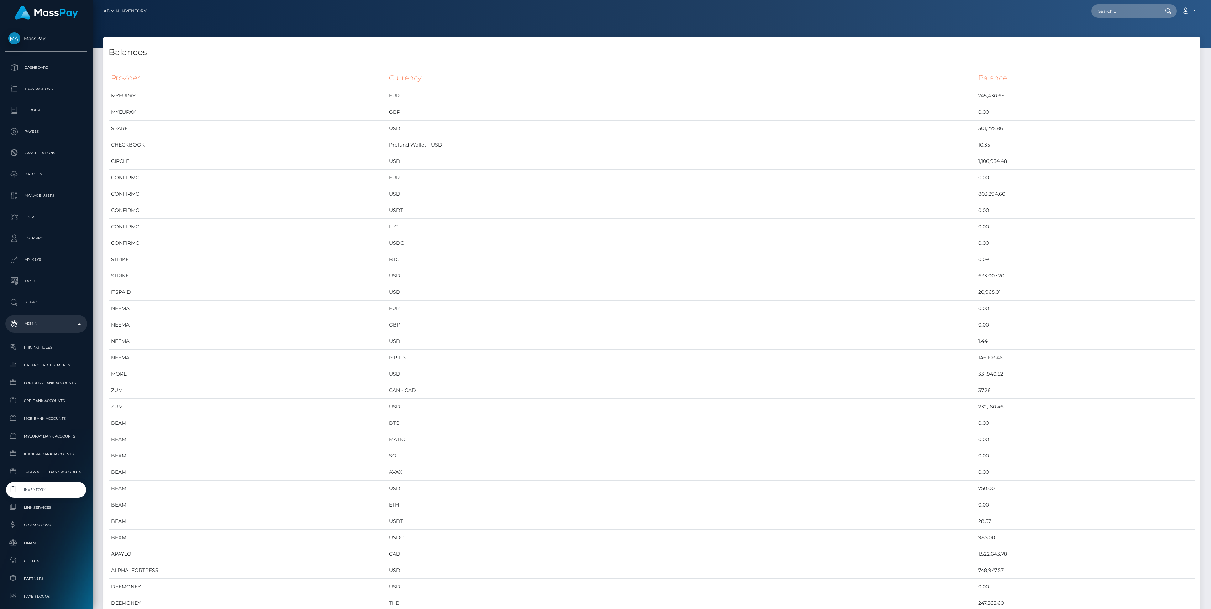 The width and height of the screenshot is (1211, 609). Describe the element at coordinates (14, 38) in the screenshot. I see `img: MassPay` at that location.